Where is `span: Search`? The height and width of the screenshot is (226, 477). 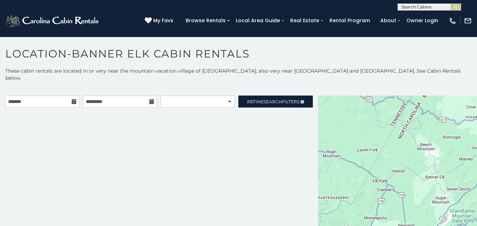 span: Search is located at coordinates (273, 102).